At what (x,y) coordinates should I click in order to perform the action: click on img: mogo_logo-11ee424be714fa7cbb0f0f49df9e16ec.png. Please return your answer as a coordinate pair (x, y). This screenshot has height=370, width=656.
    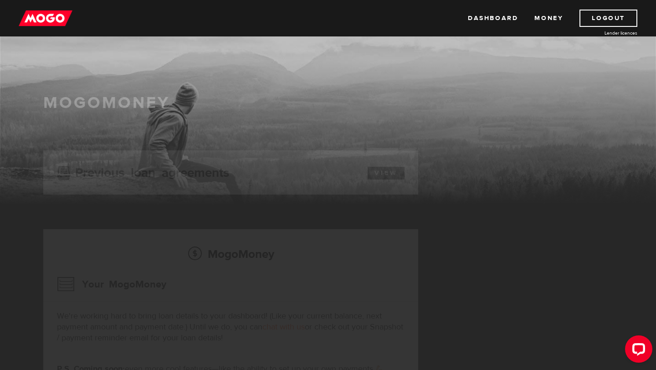
    Looking at the image, I should click on (46, 18).